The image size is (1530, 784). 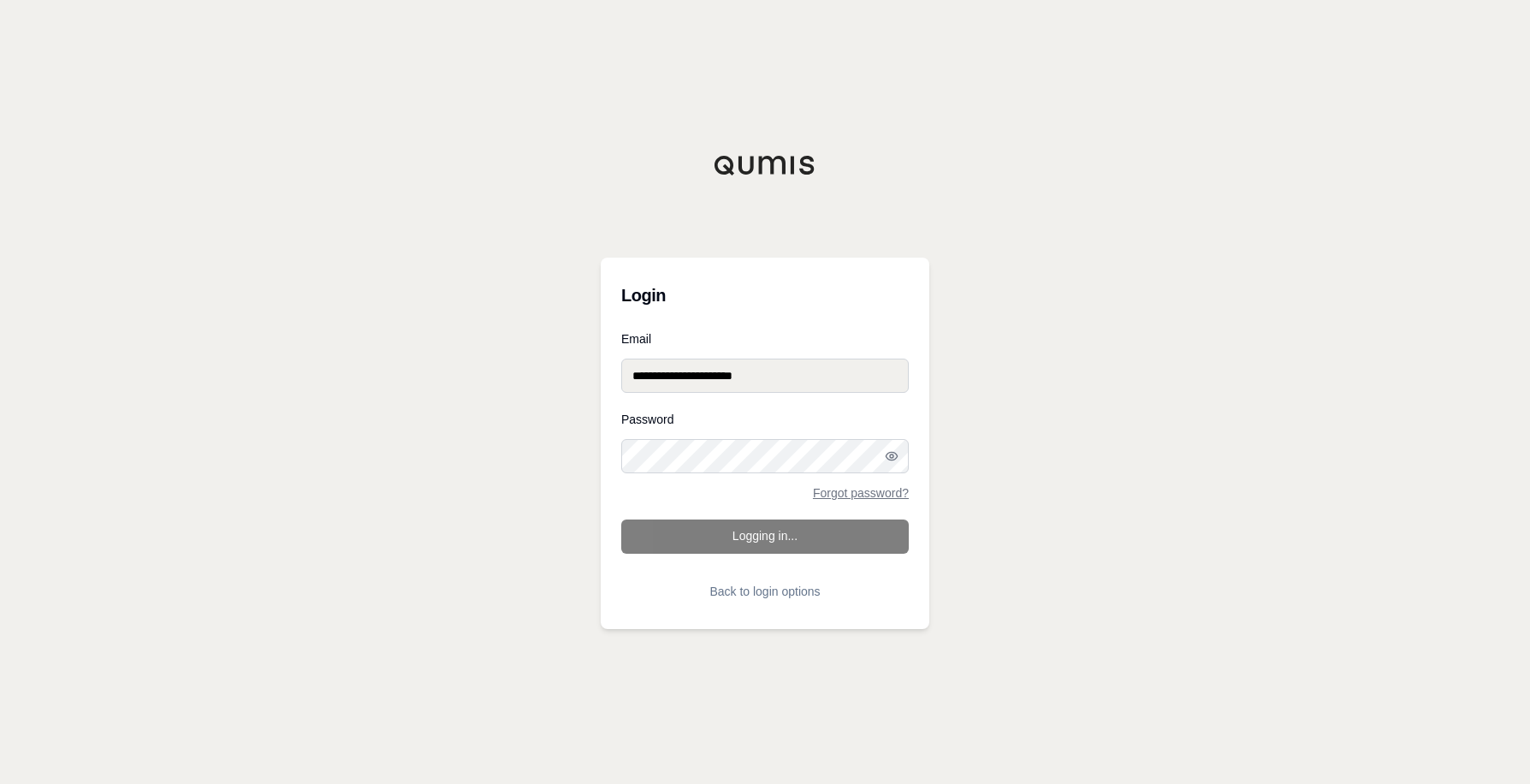 What do you see at coordinates (860, 493) in the screenshot?
I see `a: Forgot password?` at bounding box center [860, 493].